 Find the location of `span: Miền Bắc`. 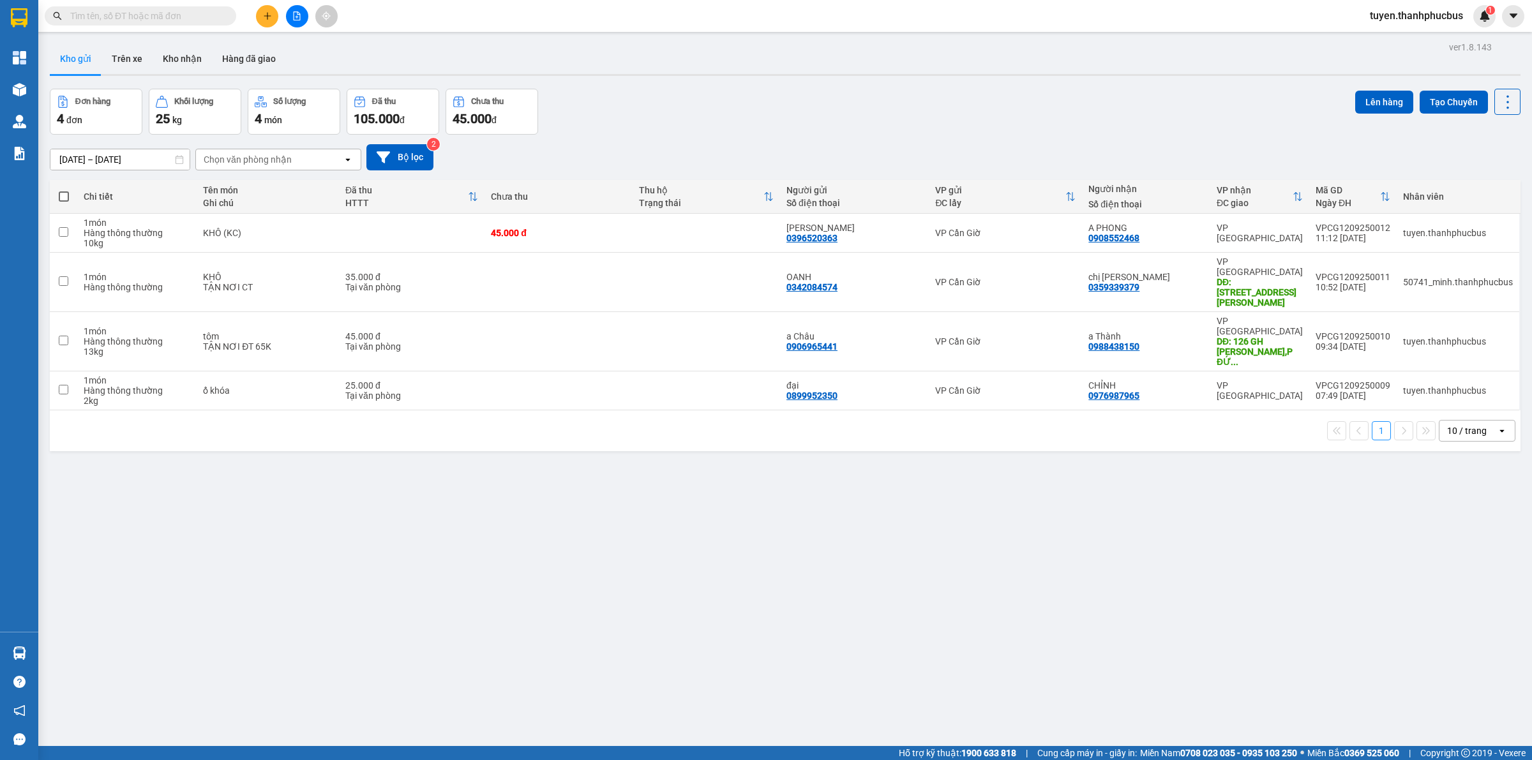

span: Miền Bắc is located at coordinates (1354, 753).